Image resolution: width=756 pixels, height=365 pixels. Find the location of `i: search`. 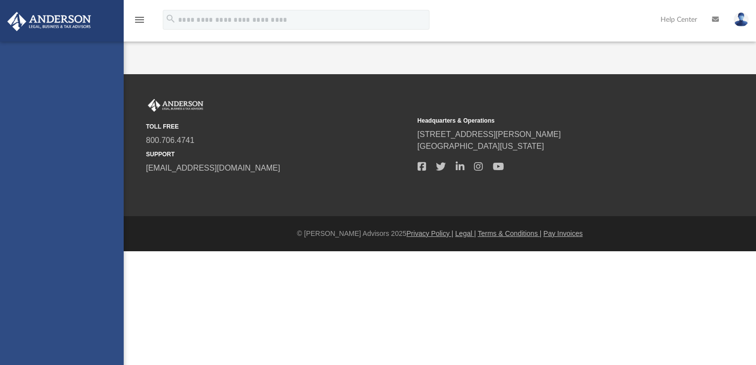

i: search is located at coordinates (171, 19).